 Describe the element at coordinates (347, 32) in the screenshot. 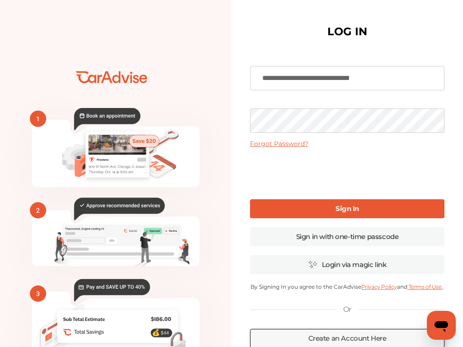

I see `h1: LOG IN` at that location.